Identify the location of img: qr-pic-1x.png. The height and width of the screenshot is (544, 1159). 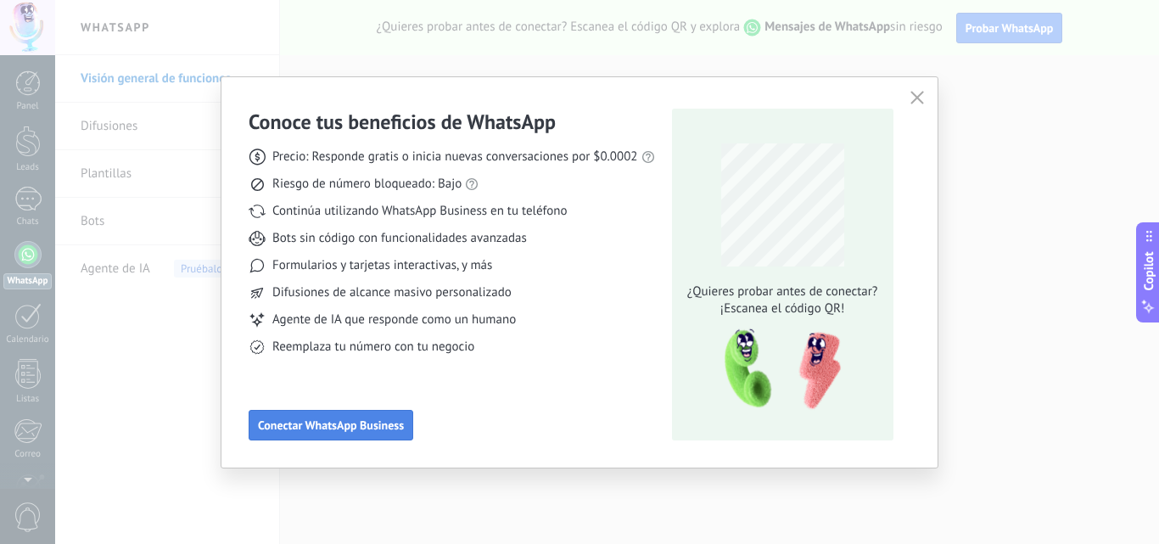
(777, 369).